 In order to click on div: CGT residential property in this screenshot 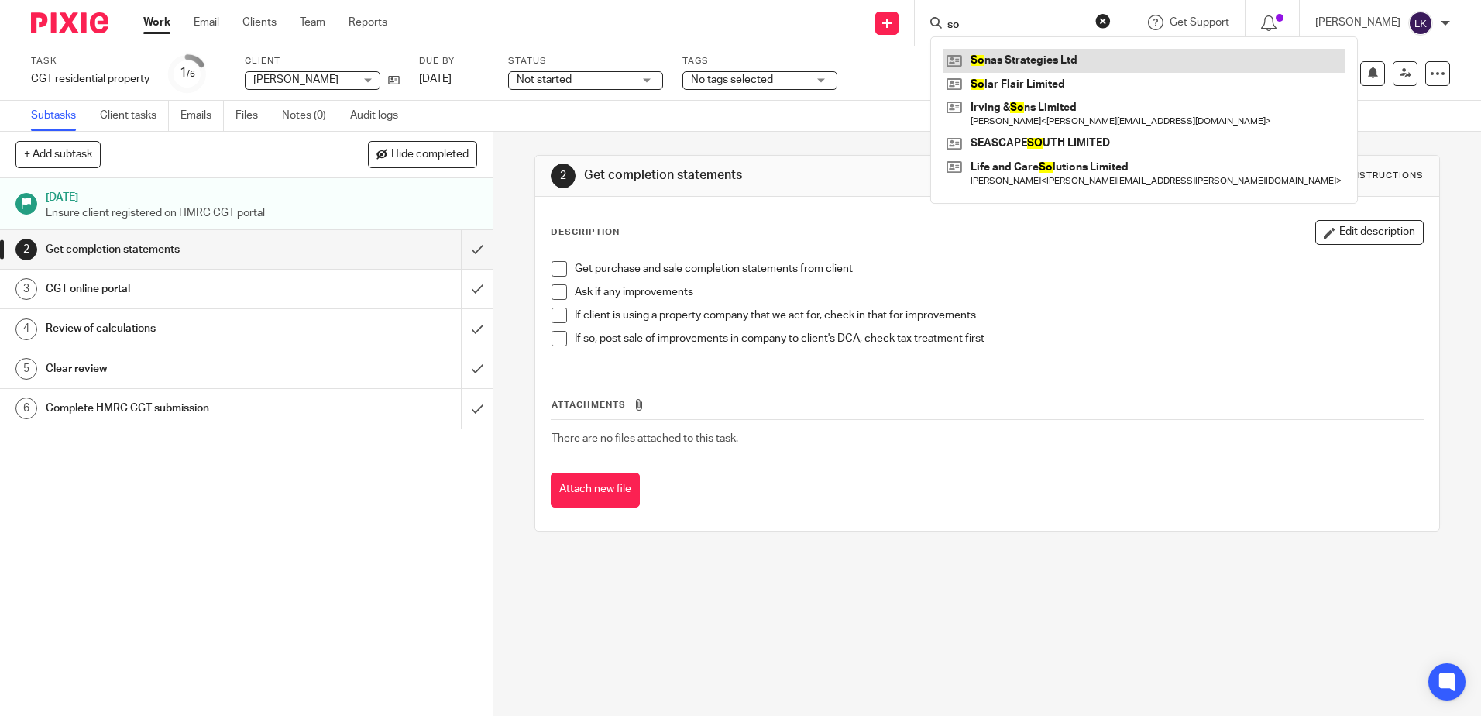, I will do `click(90, 79)`.